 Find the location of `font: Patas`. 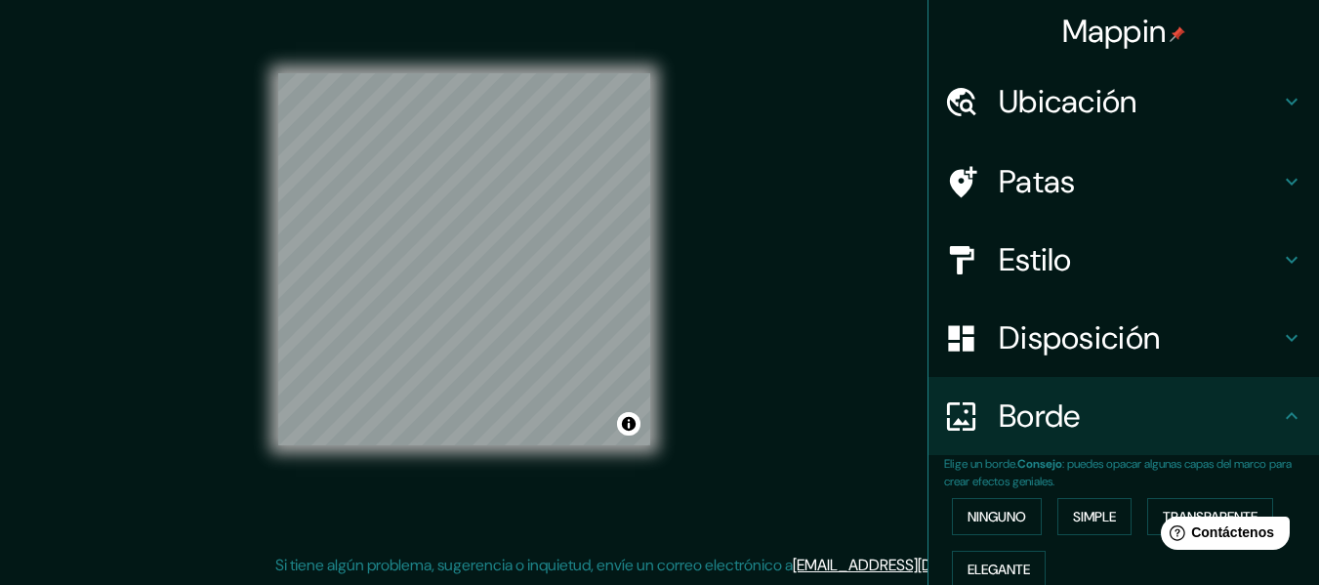

font: Patas is located at coordinates (1037, 182).